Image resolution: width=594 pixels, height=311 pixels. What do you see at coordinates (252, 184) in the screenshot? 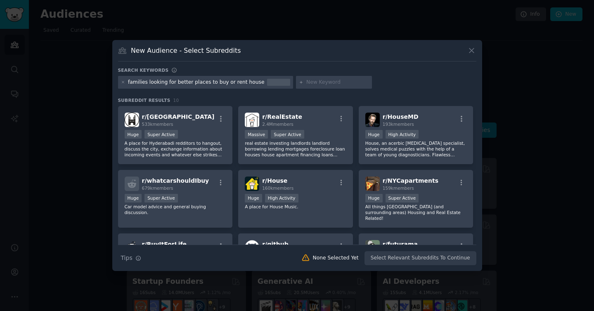
I see `img: House` at bounding box center [252, 184].